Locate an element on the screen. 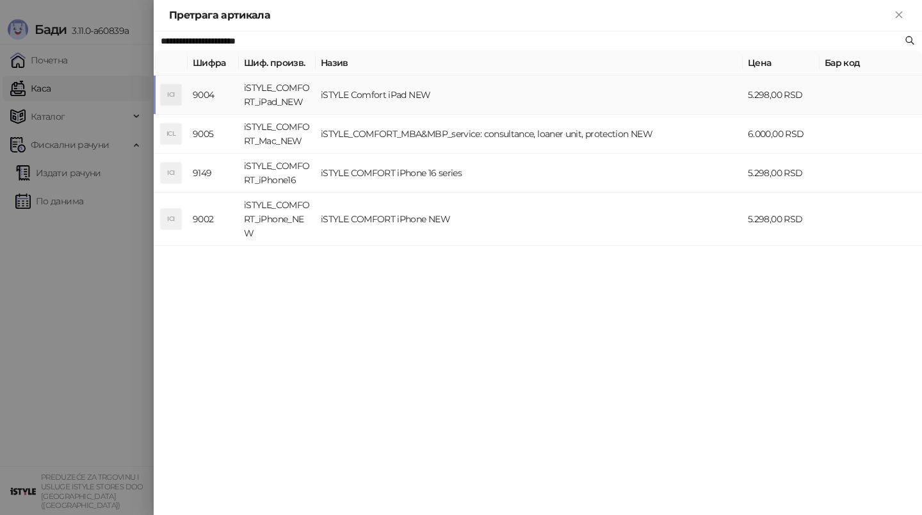 The width and height of the screenshot is (922, 515). td: iSTYLE COMFORT iPhone NEW is located at coordinates (529, 219).